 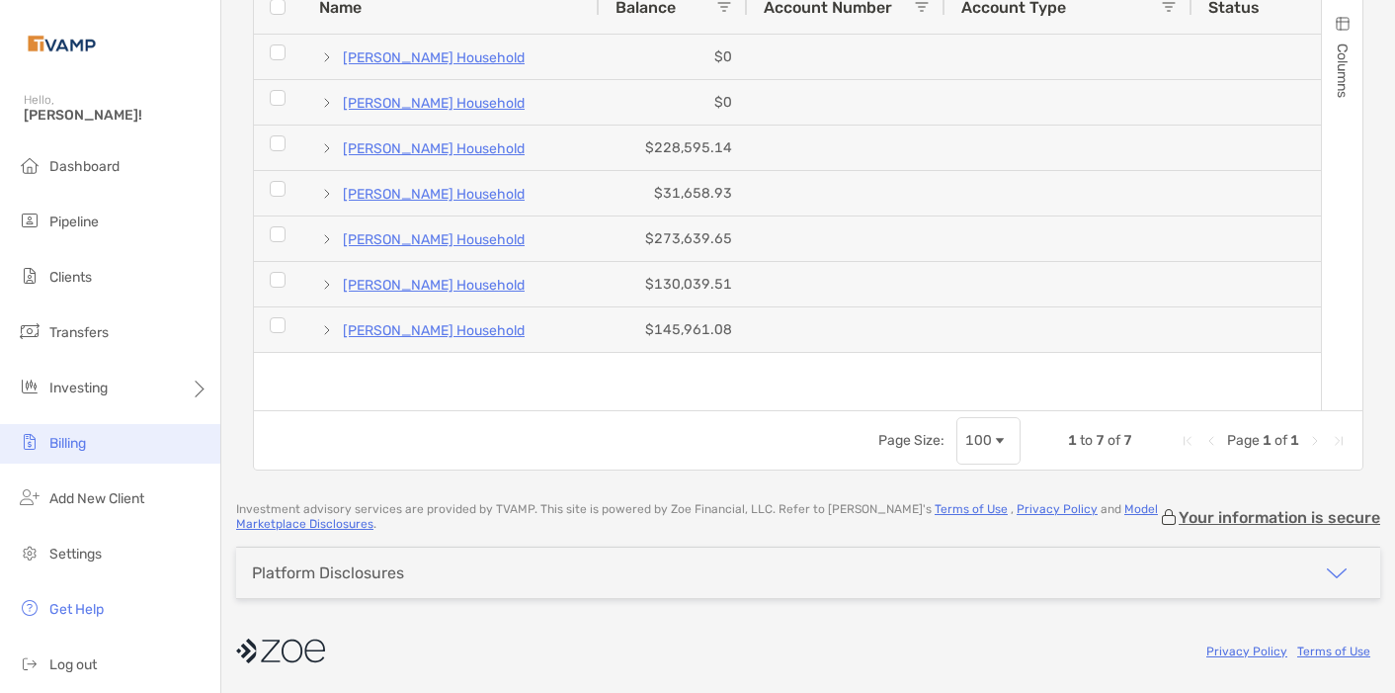 What do you see at coordinates (30, 442) in the screenshot?
I see `img: billing icon` at bounding box center [30, 442].